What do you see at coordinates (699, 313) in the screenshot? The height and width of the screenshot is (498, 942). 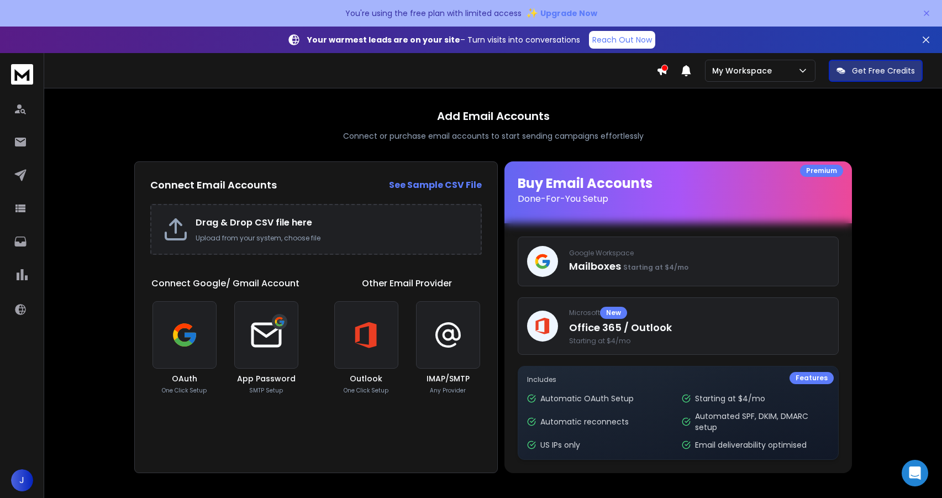 I see `p: Microsoft` at bounding box center [699, 313].